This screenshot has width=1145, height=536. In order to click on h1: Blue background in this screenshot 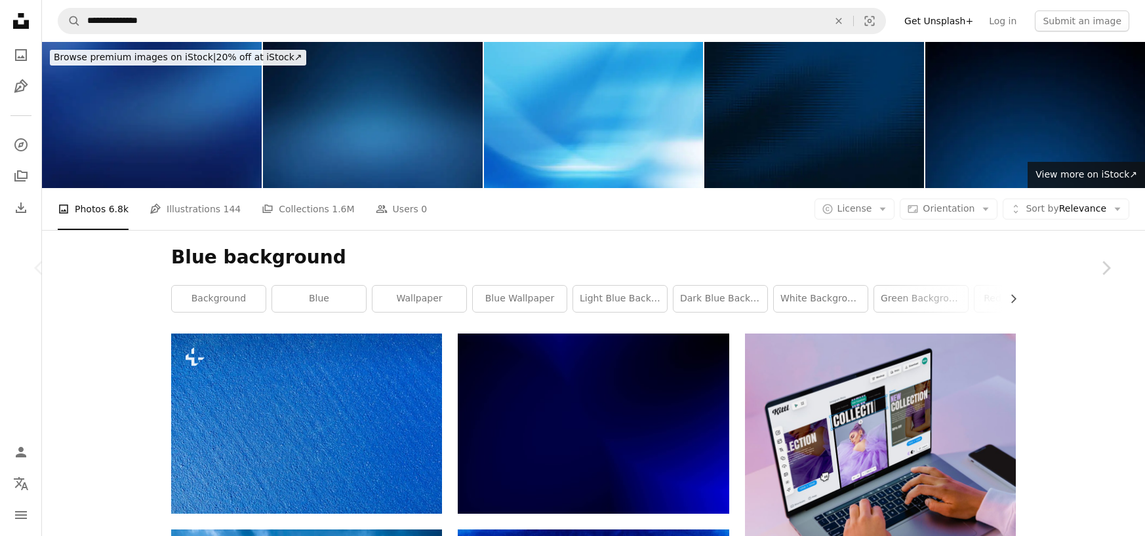, I will do `click(593, 258)`.